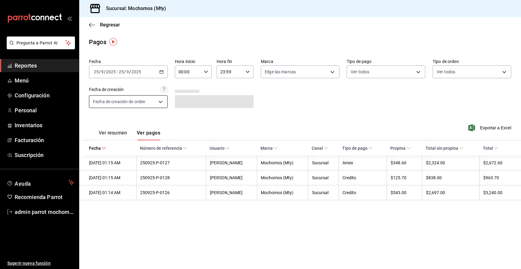 The image size is (521, 269). What do you see at coordinates (44, 212) in the screenshot?
I see `span: admin parrot mochomos` at bounding box center [44, 212].